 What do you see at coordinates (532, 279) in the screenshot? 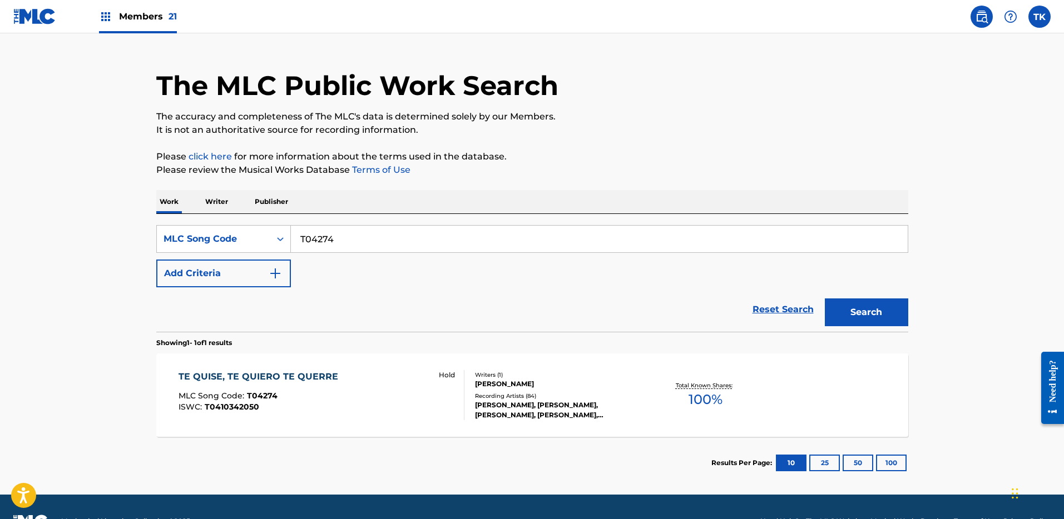
I see `form: Search Form` at bounding box center [532, 279].